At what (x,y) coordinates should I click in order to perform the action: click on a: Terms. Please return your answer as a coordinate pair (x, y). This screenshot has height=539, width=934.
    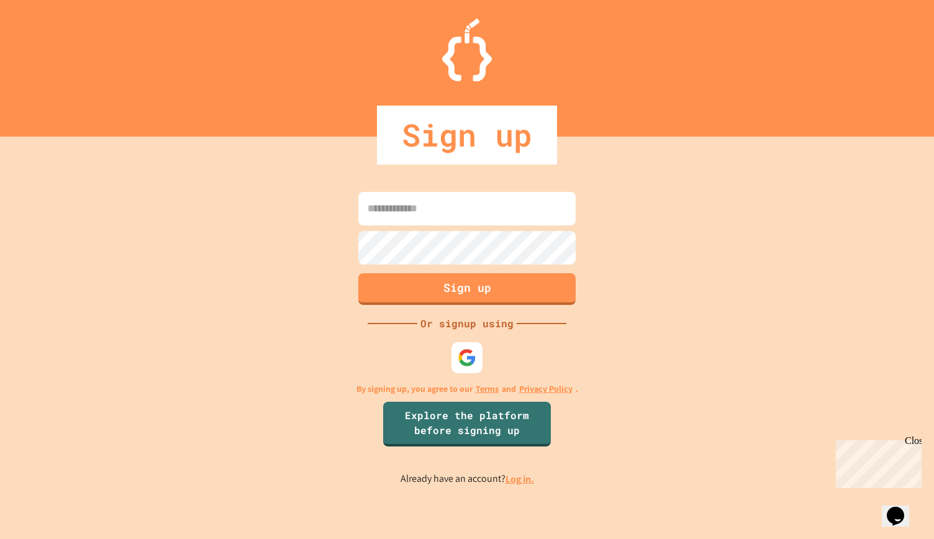
    Looking at the image, I should click on (487, 389).